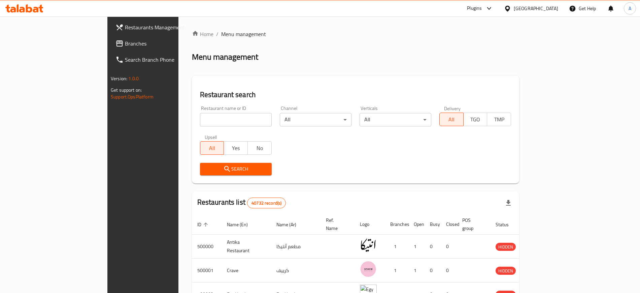  I want to click on span: Get support on:, so click(126, 90).